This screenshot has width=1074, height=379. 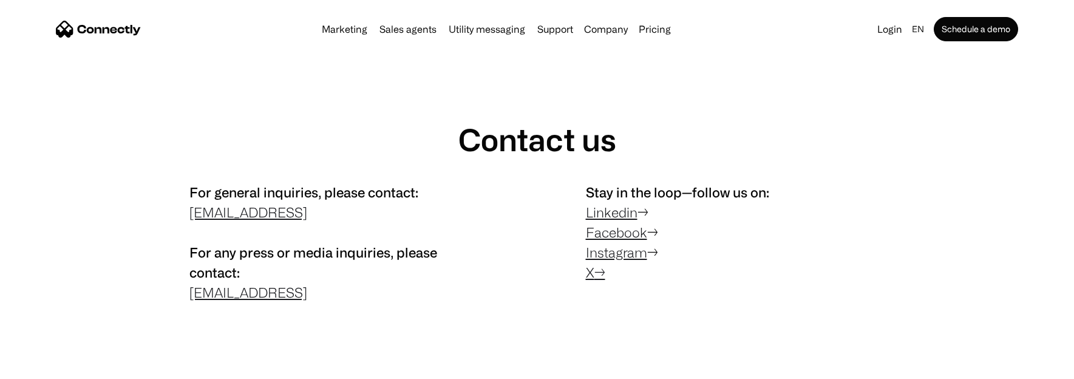 What do you see at coordinates (42, 365) in the screenshot?
I see `aside: Language selected: English` at bounding box center [42, 365].